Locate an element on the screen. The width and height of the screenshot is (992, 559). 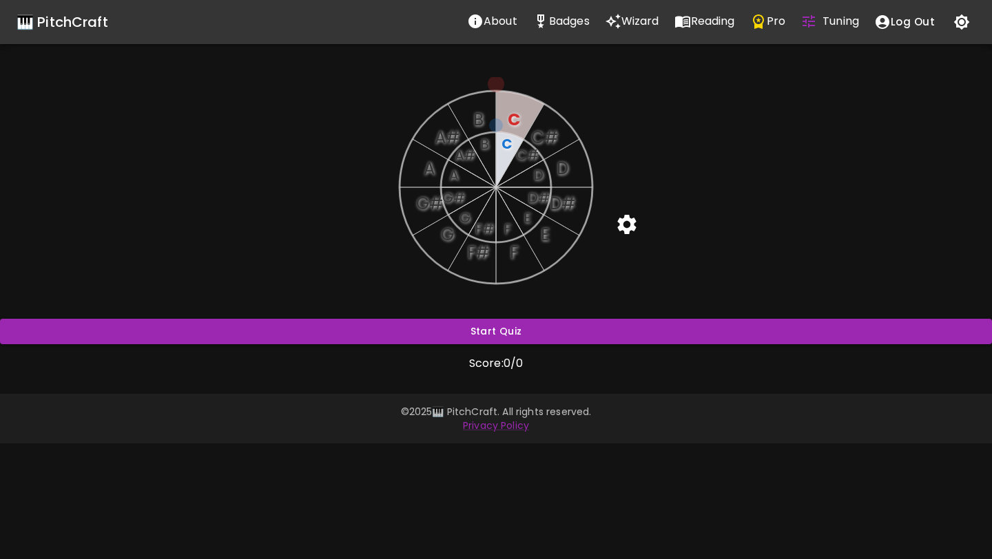
a: Stats is located at coordinates (561, 22).